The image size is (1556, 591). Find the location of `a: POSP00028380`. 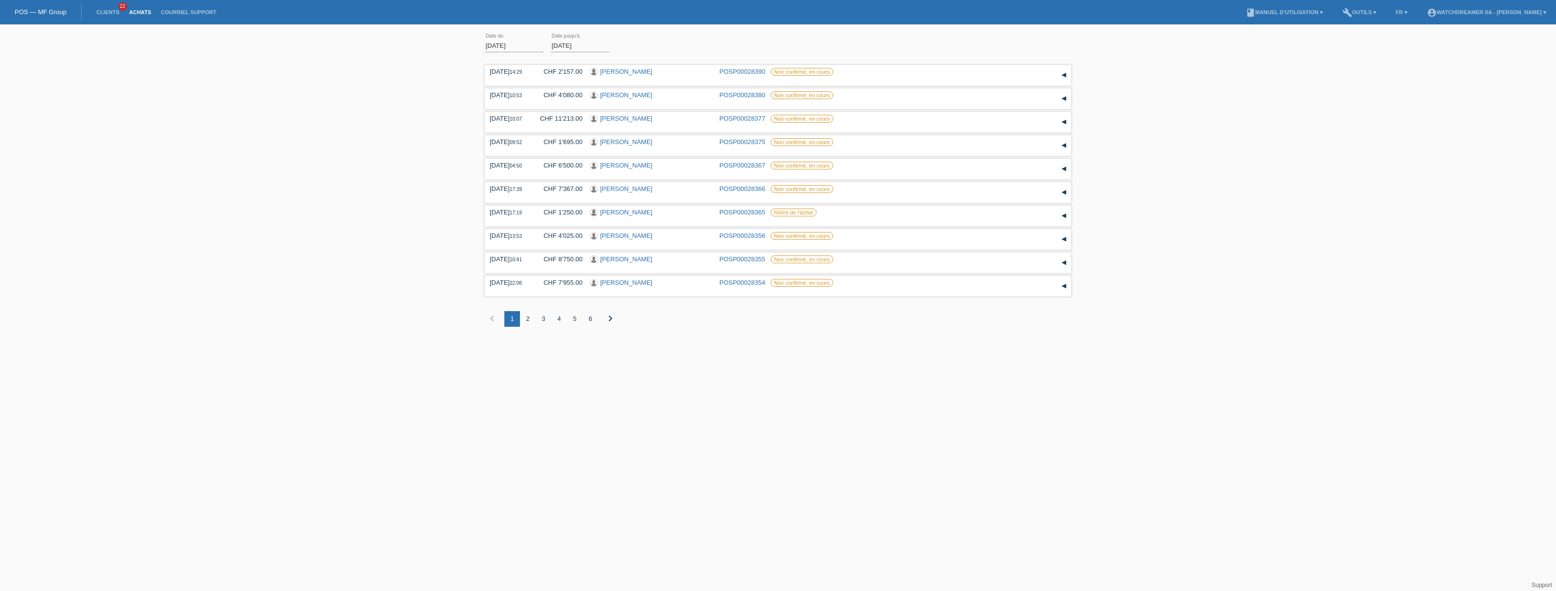

a: POSP00028380 is located at coordinates (742, 95).